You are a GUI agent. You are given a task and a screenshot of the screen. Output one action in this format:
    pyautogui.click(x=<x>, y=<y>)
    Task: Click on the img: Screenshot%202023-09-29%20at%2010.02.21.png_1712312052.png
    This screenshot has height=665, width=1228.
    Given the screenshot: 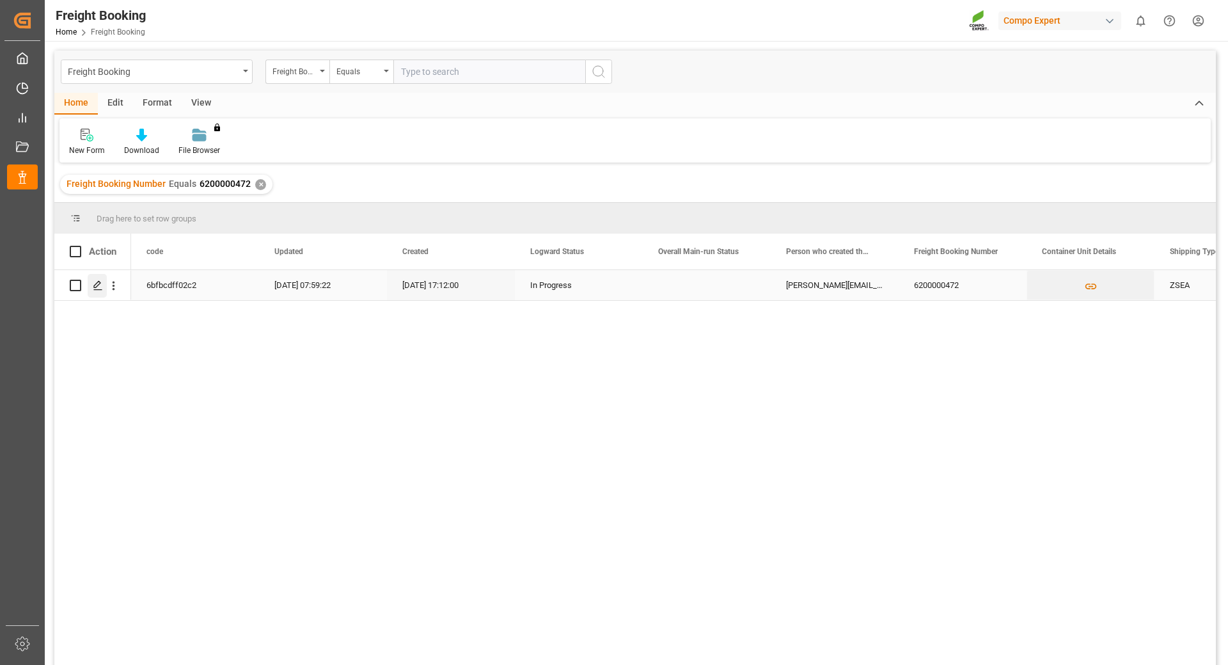 What is the action you would take?
    pyautogui.click(x=980, y=20)
    